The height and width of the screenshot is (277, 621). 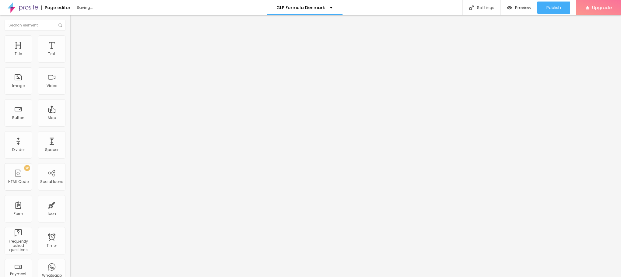 What do you see at coordinates (602, 7) in the screenshot?
I see `span: Upgrade` at bounding box center [602, 7].